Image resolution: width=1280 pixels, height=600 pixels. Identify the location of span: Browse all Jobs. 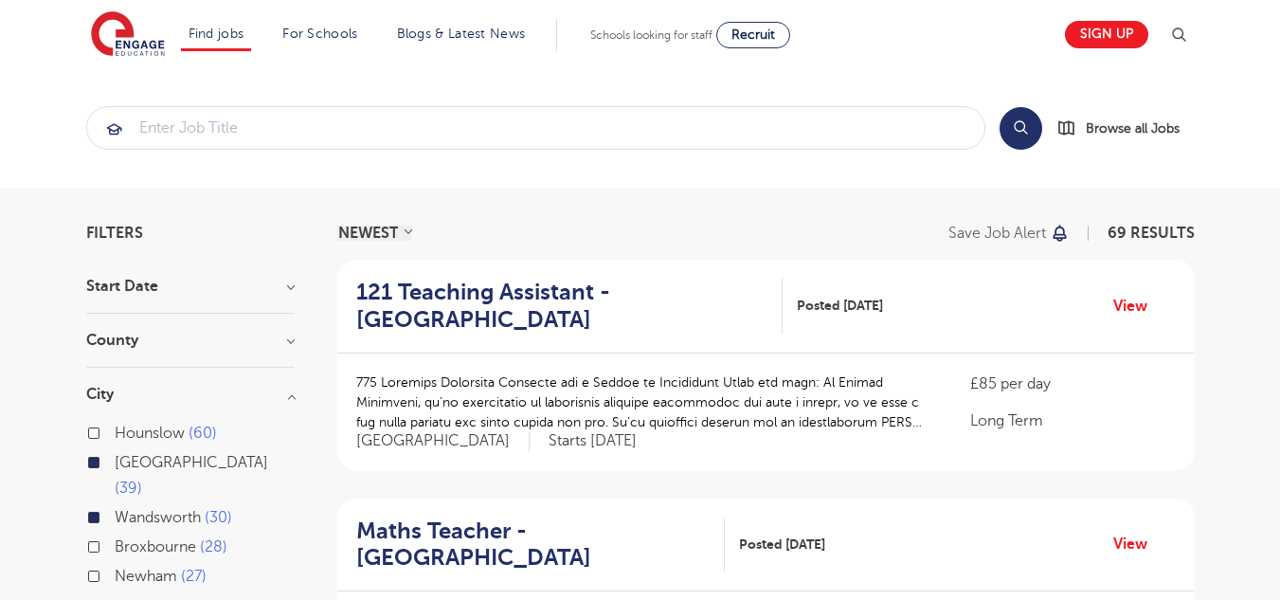
(1133, 128).